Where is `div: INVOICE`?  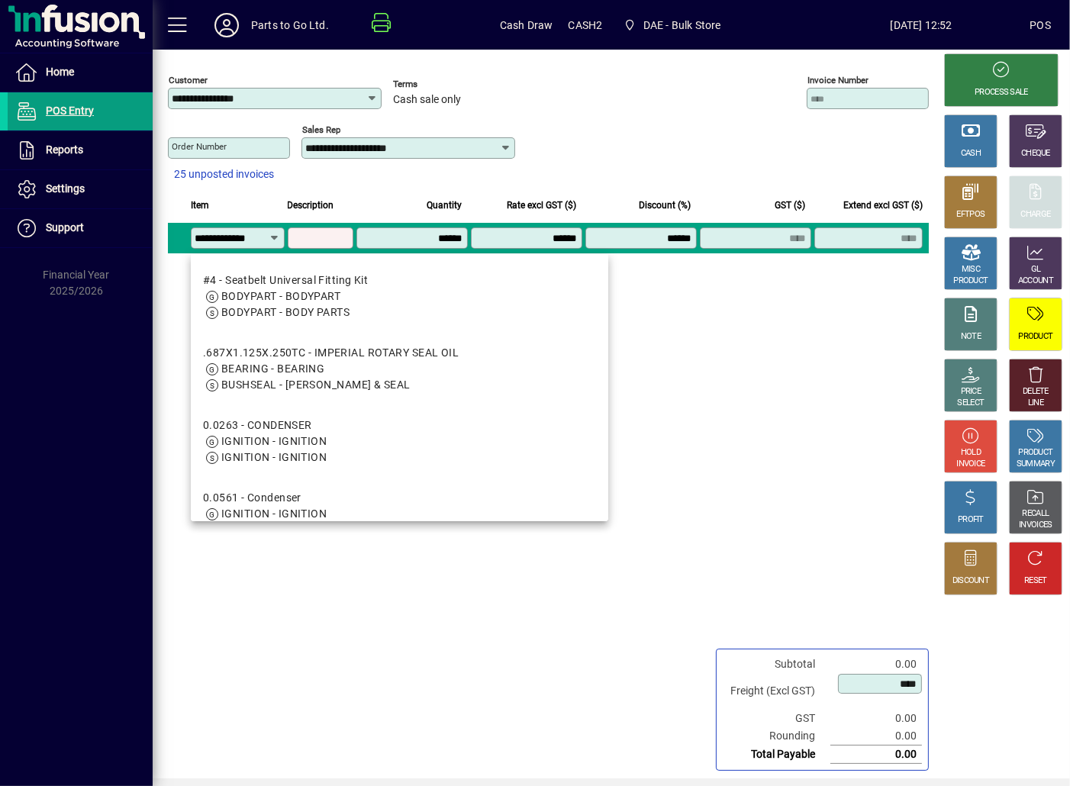
div: INVOICE is located at coordinates (970, 464).